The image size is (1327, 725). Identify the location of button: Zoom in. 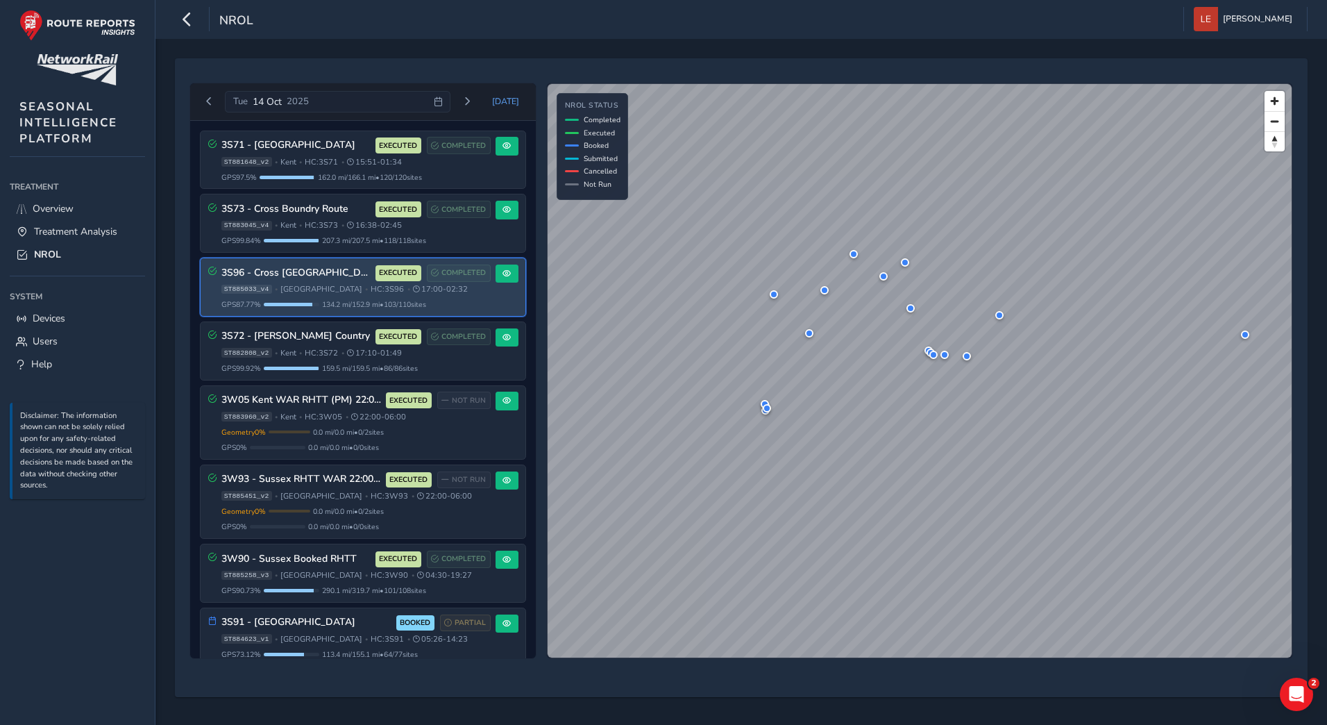
(1274, 101).